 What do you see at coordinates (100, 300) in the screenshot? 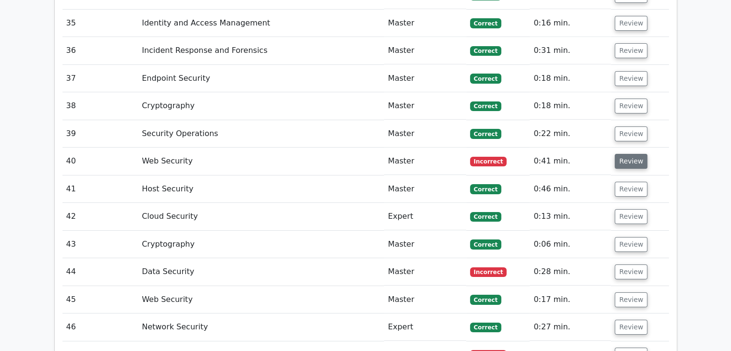
I see `td: 45` at bounding box center [100, 300].